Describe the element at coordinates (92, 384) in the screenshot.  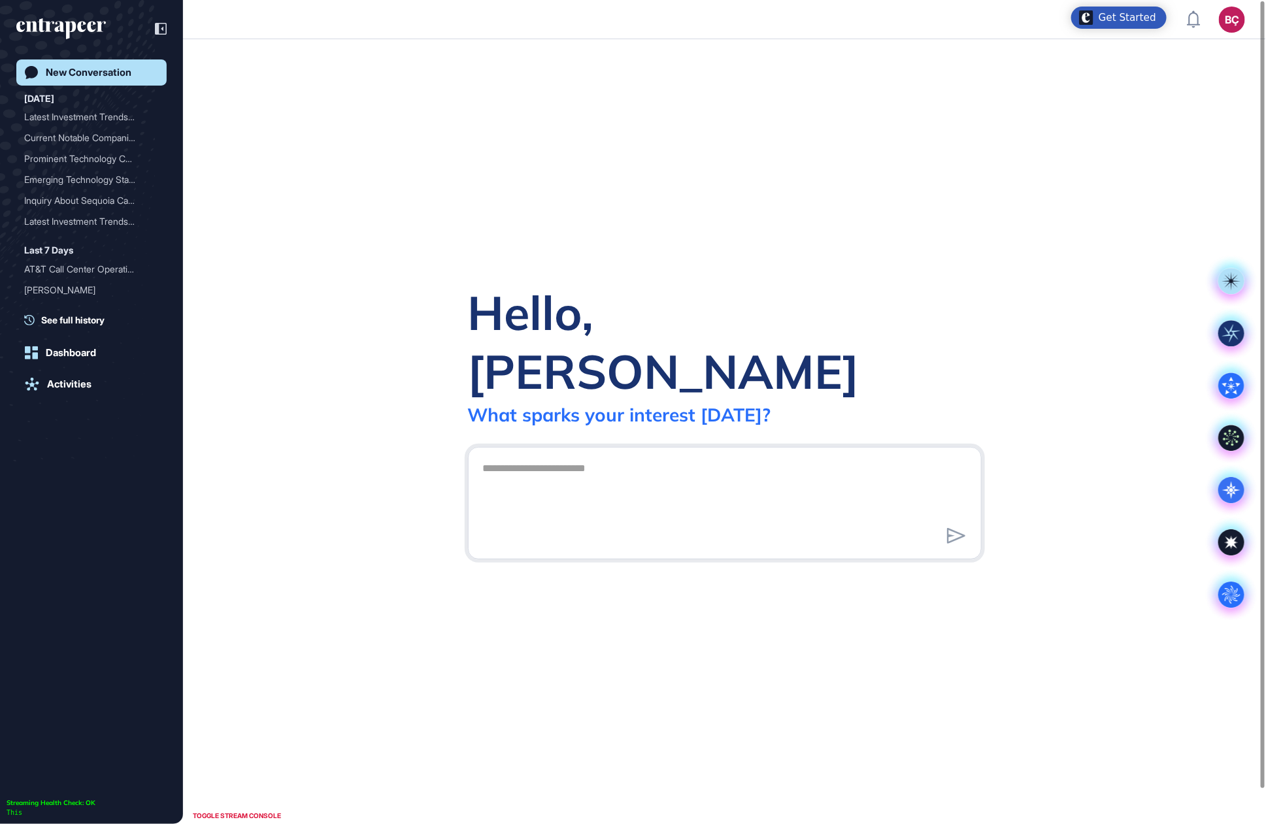
I see `a: Activities` at that location.